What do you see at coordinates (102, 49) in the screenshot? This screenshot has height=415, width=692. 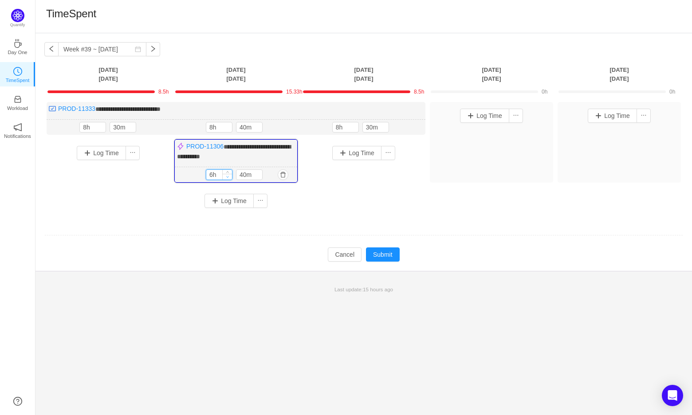 I see `input: Select a week` at bounding box center [102, 49].